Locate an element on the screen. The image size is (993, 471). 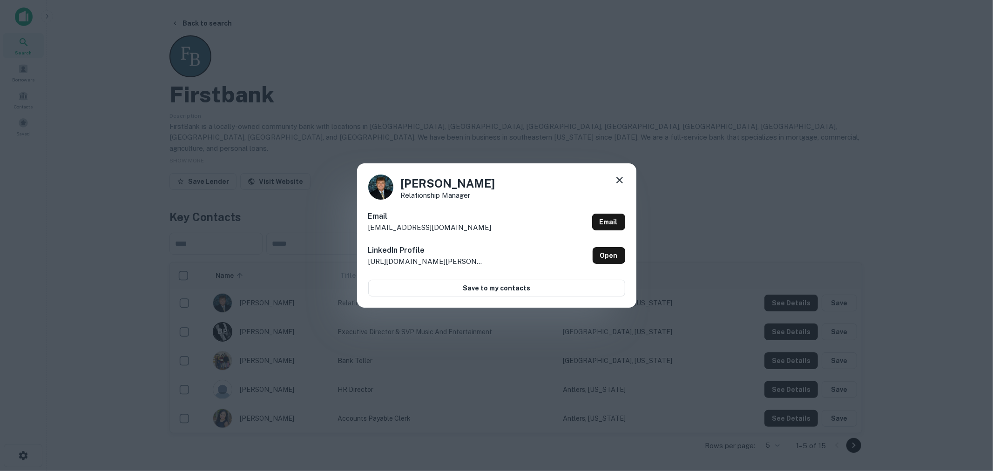
h6: Email is located at coordinates (430, 216).